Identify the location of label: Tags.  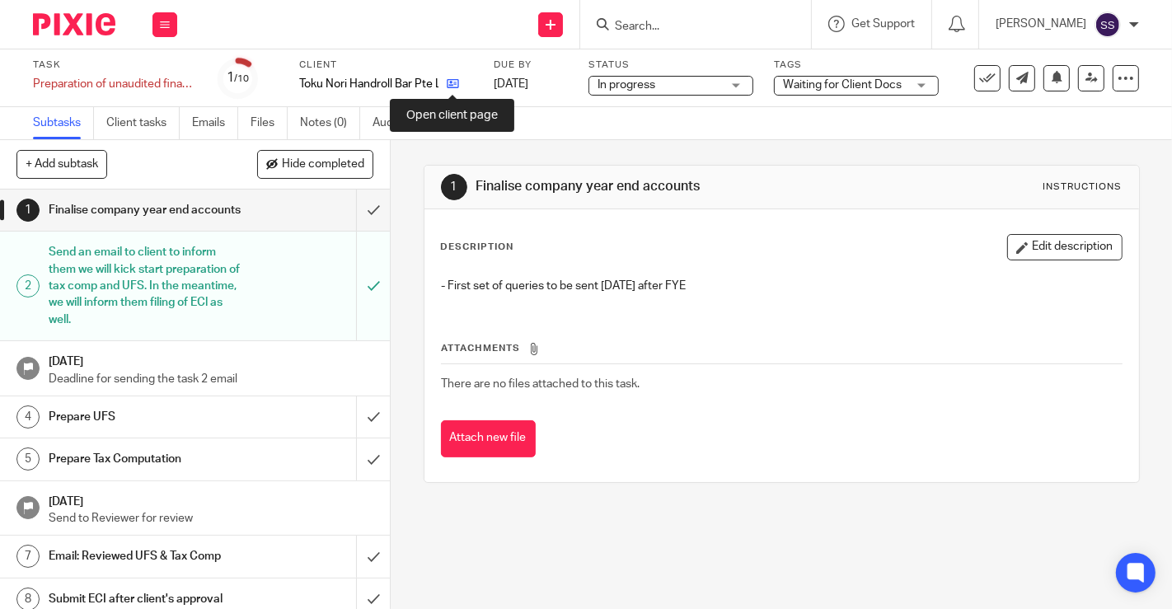
(856, 65).